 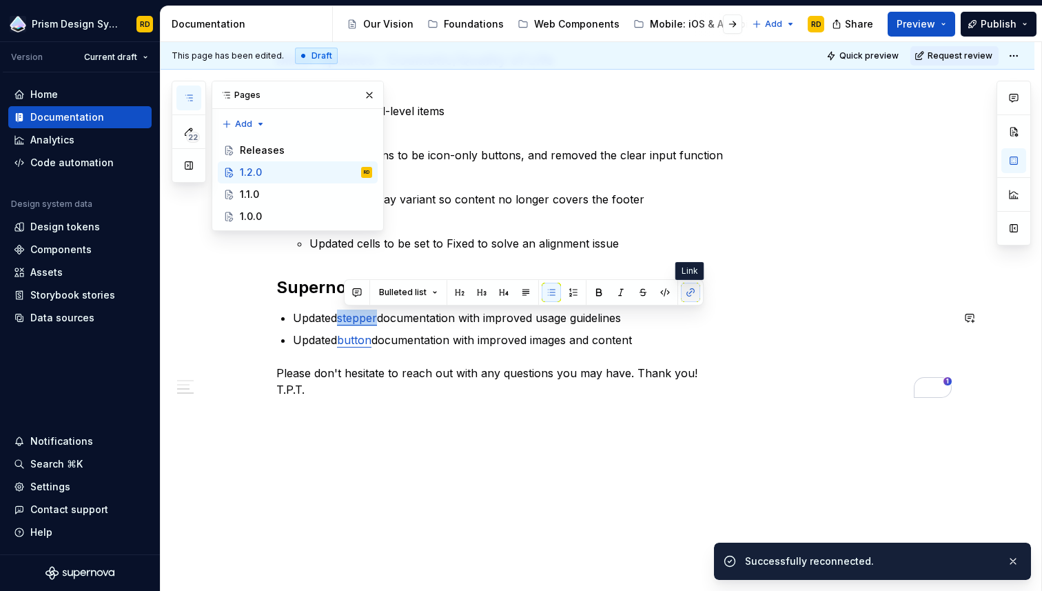 What do you see at coordinates (298, 172) in the screenshot?
I see `a: 1.2.0RD` at bounding box center [298, 172].